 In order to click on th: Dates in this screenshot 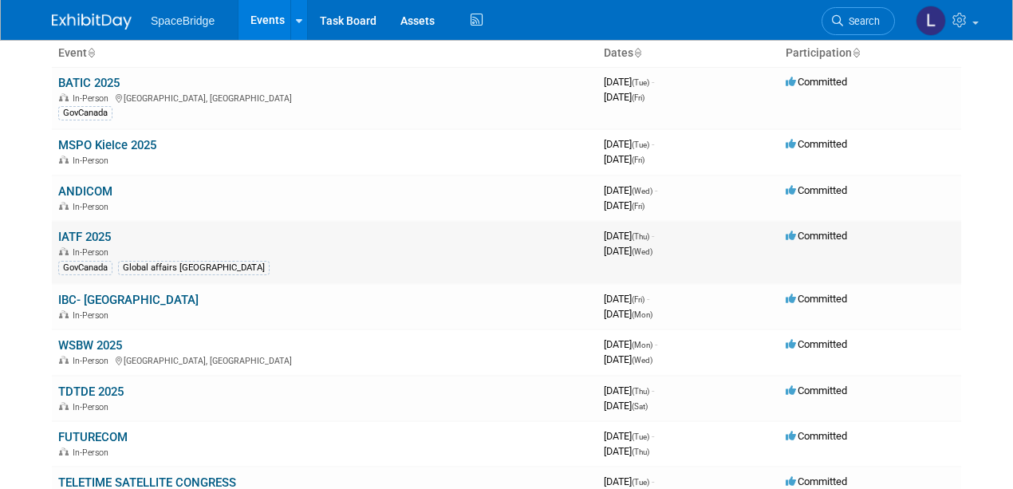, I will do `click(688, 53)`.